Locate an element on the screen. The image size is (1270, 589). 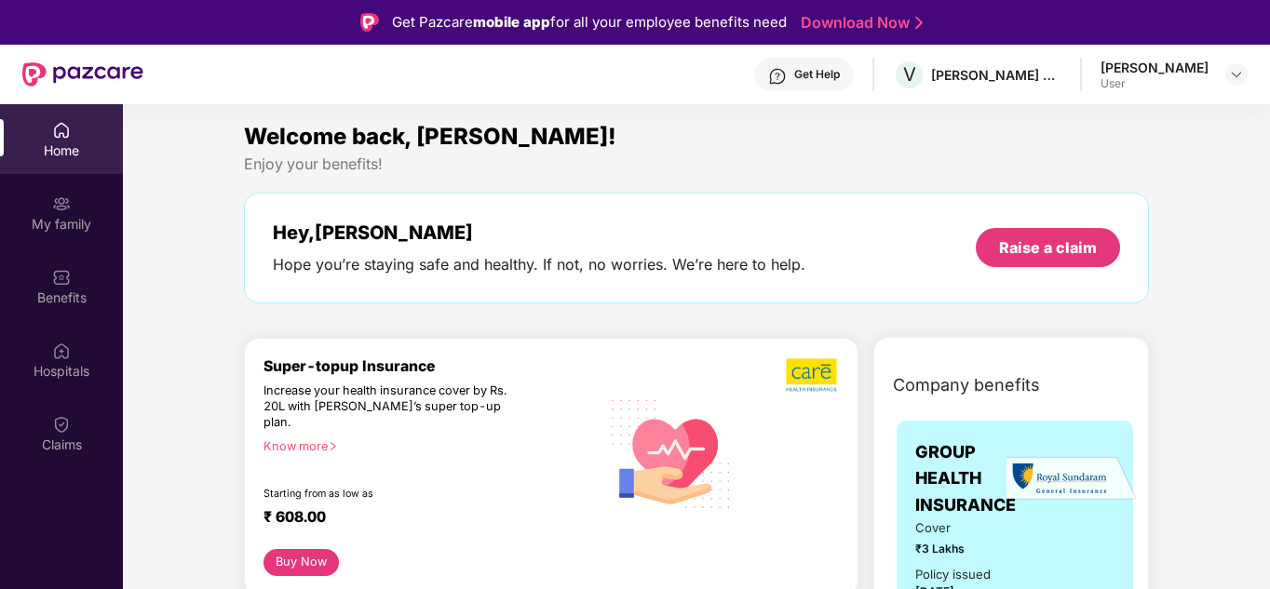
span: right is located at coordinates (332, 446).